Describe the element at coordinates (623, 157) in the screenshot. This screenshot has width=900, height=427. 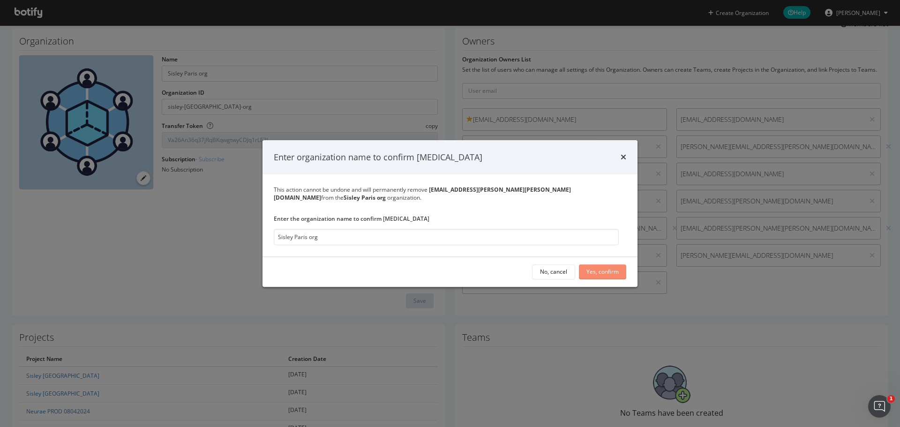
I see `div: times` at that location.